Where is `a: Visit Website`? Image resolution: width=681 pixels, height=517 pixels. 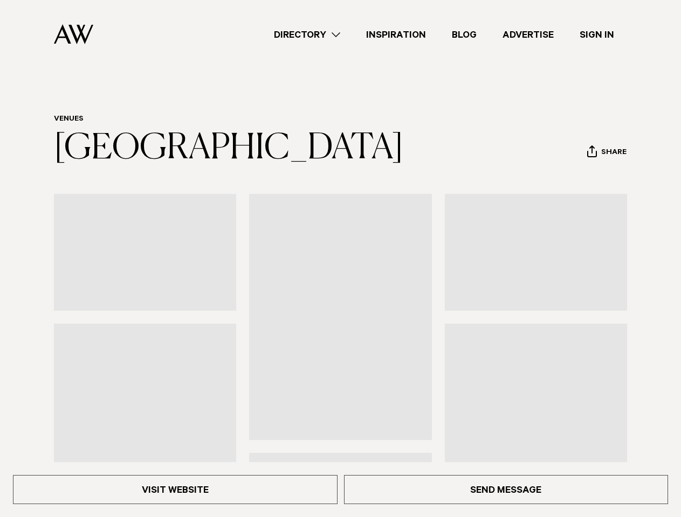
a: Visit Website is located at coordinates (175, 490).